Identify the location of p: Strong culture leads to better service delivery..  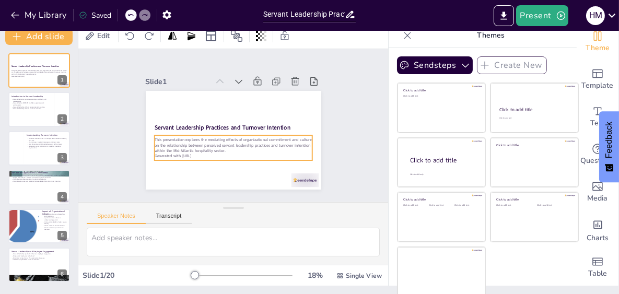
(54, 223).